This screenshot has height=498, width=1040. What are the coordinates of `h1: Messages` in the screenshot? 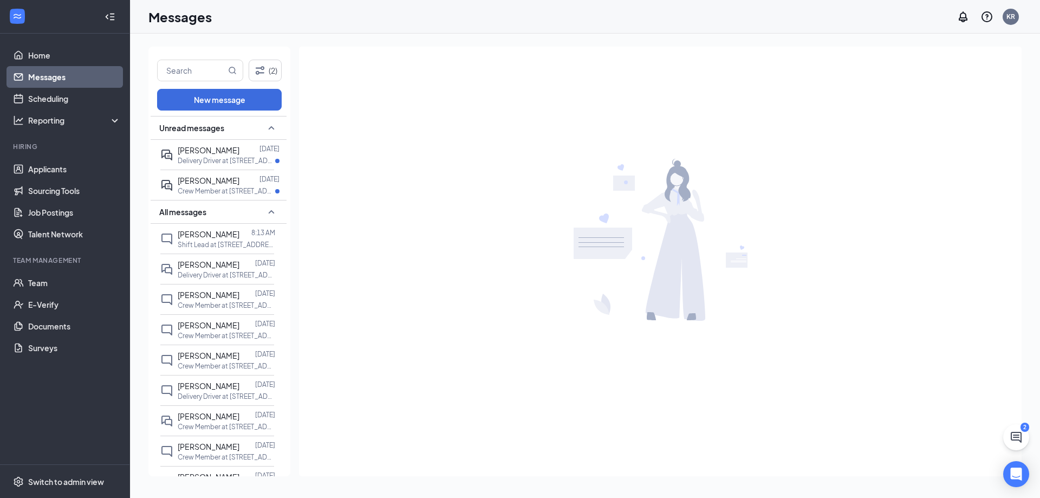 It's located at (180, 17).